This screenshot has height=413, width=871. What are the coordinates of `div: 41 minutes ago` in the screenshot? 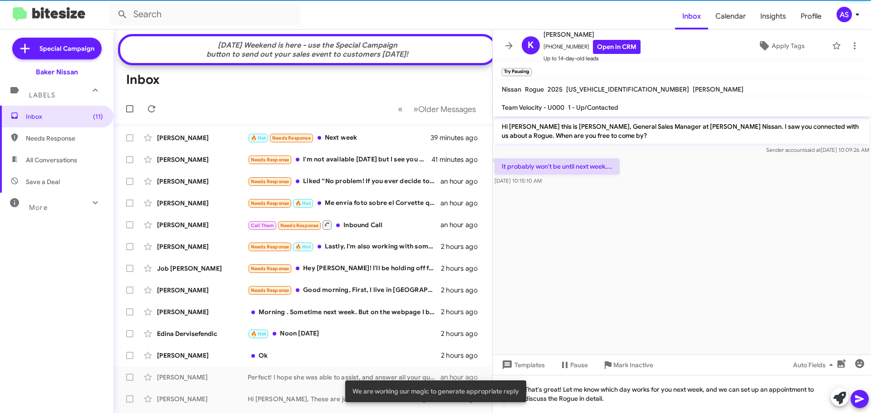 It's located at (458, 160).